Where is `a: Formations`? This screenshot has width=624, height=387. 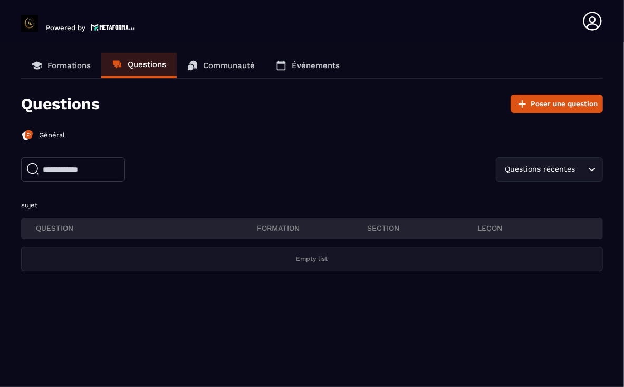
a: Formations is located at coordinates (61, 65).